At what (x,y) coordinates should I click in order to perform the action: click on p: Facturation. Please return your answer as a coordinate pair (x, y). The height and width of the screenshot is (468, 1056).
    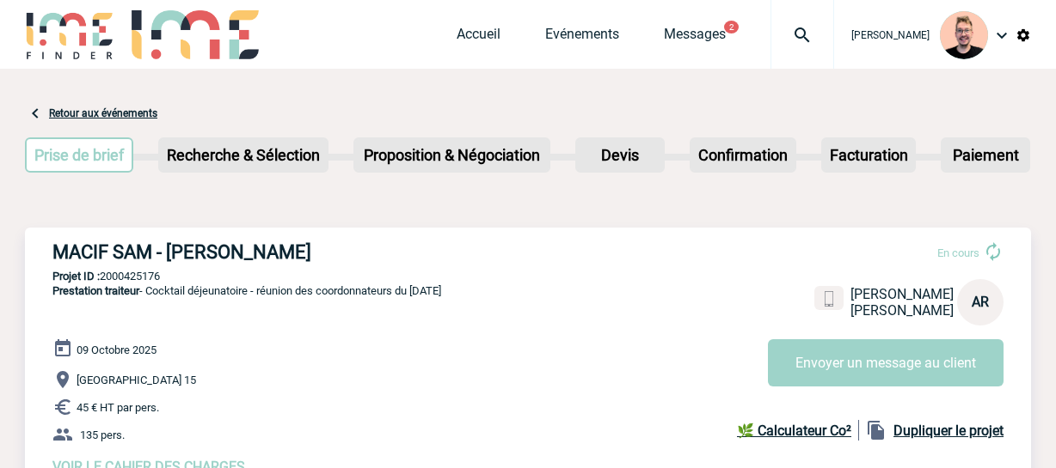
    Looking at the image, I should click on (868, 155).